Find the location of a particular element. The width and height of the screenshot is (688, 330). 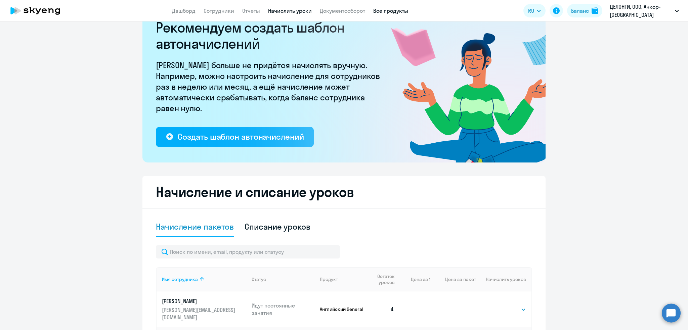

a: Все продукты is located at coordinates (391, 11).